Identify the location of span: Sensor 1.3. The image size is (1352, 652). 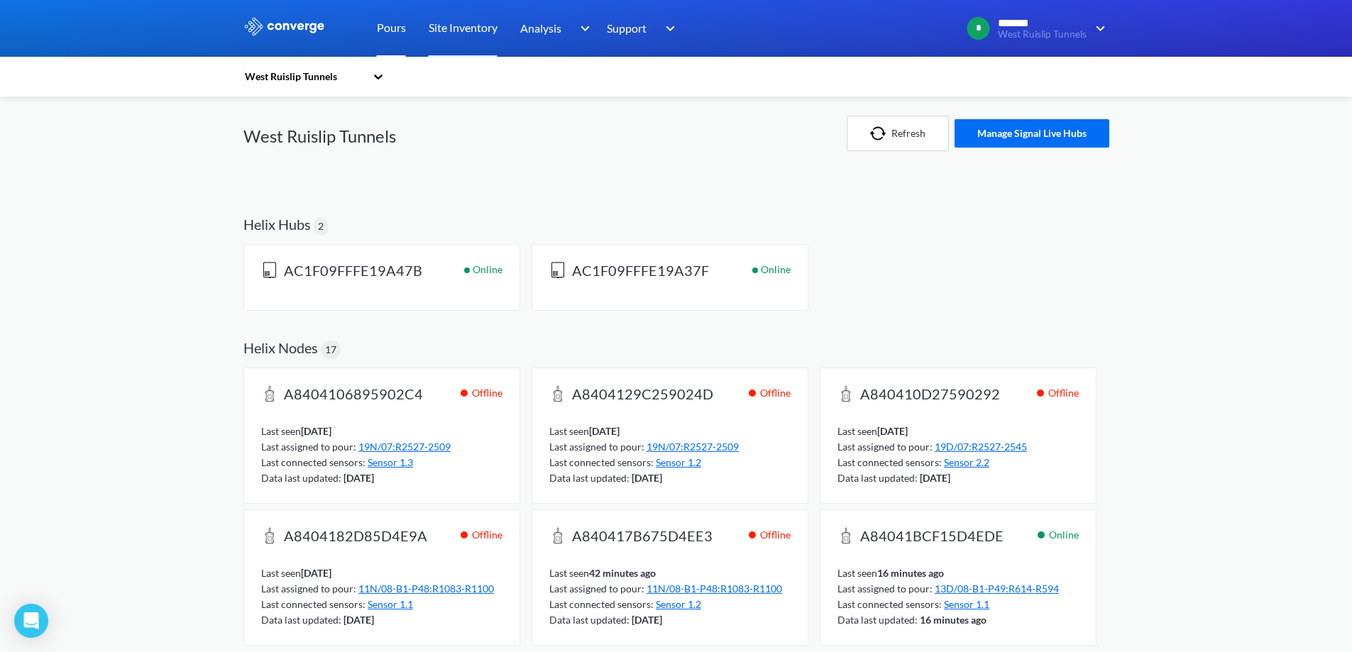
(390, 462).